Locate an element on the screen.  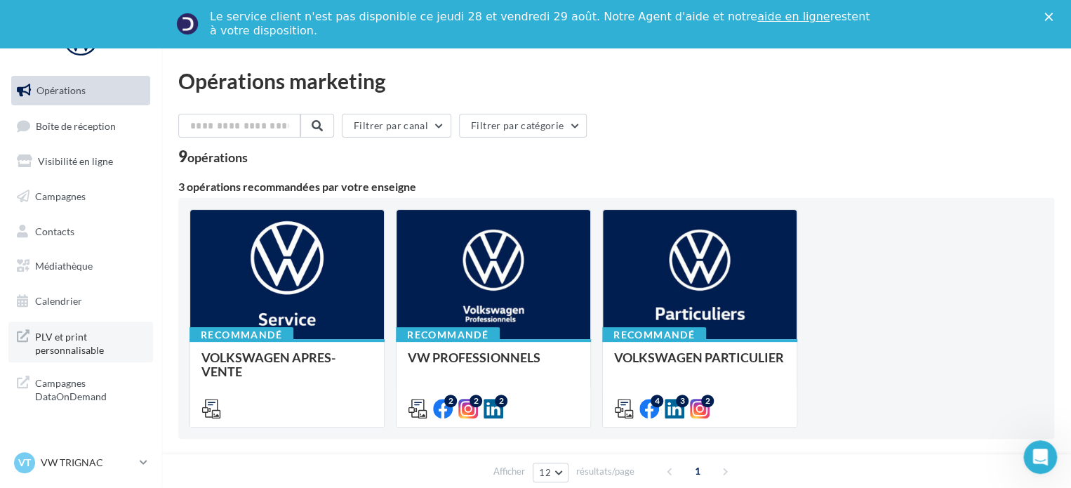
button: 12 is located at coordinates (550, 472).